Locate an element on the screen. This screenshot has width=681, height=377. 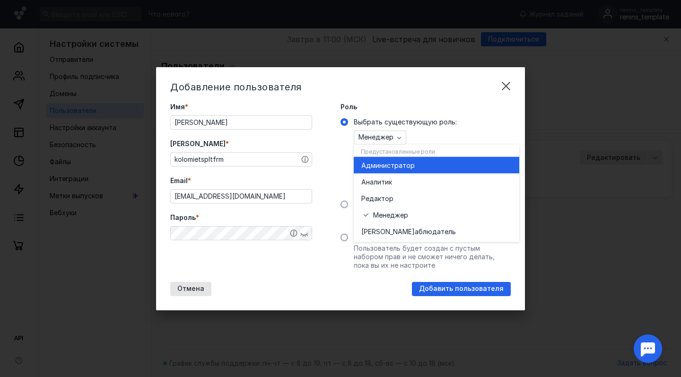
span: Редакт is located at coordinates (373, 198).